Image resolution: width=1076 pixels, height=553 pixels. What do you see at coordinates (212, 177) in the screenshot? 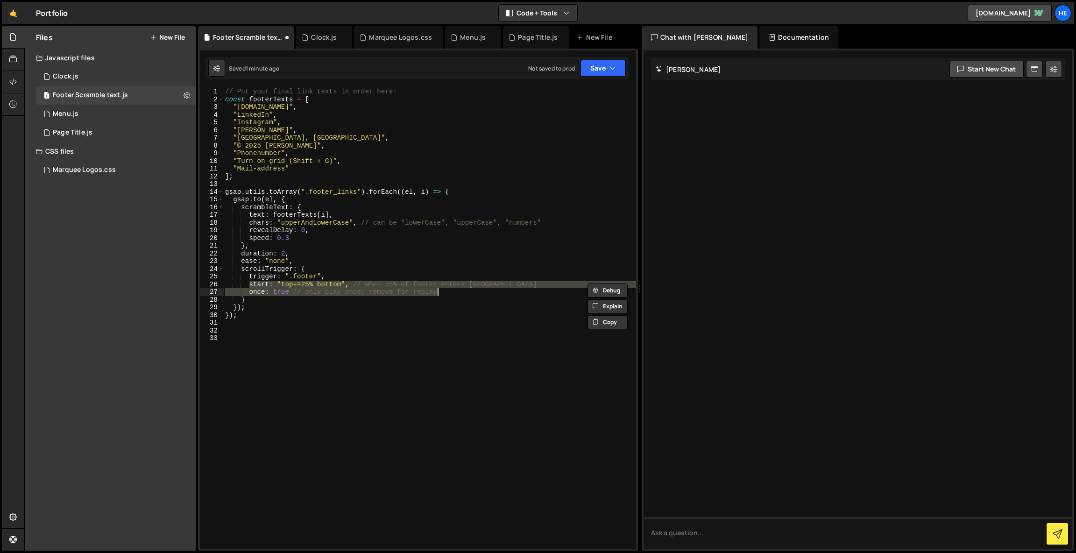
I see `div: 12` at bounding box center [212, 177].